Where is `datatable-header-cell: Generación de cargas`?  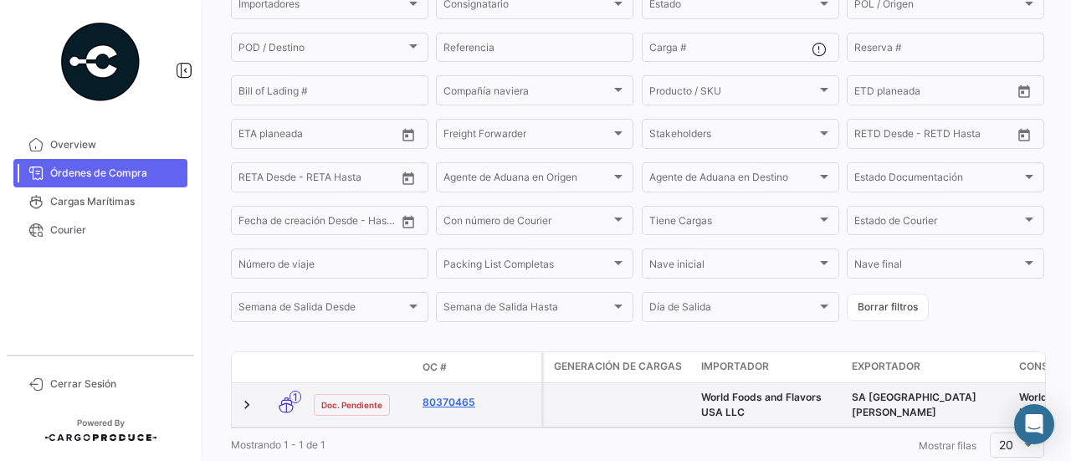 datatable-header-cell: Generación de cargas is located at coordinates (619, 367).